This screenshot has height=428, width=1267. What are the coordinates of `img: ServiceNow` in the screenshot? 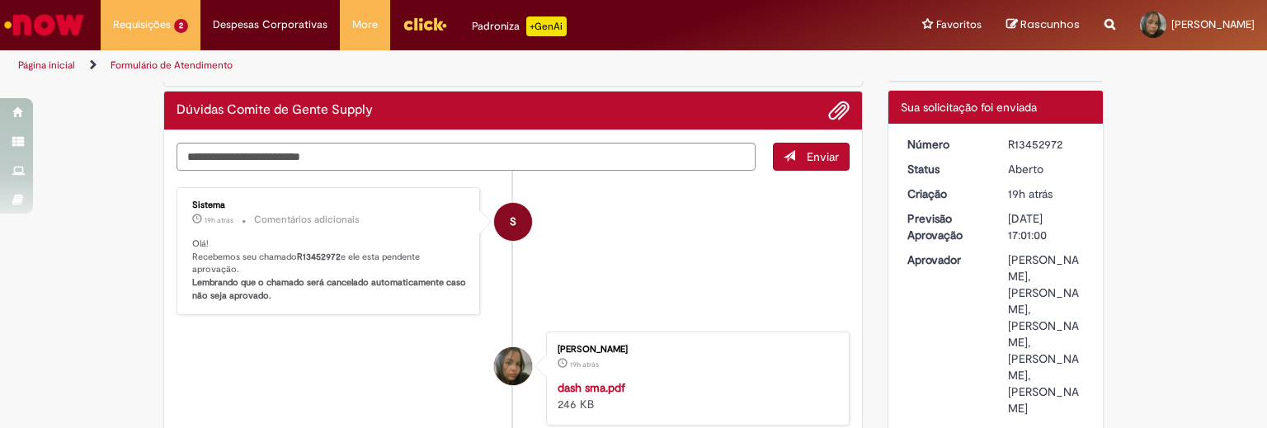 It's located at (44, 25).